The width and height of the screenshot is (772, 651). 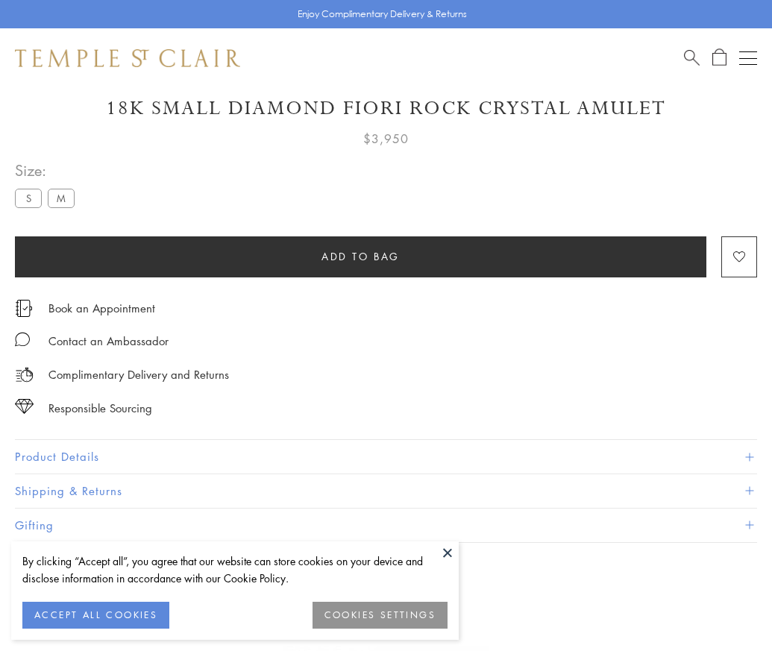 What do you see at coordinates (28, 198) in the screenshot?
I see `label: S` at bounding box center [28, 198].